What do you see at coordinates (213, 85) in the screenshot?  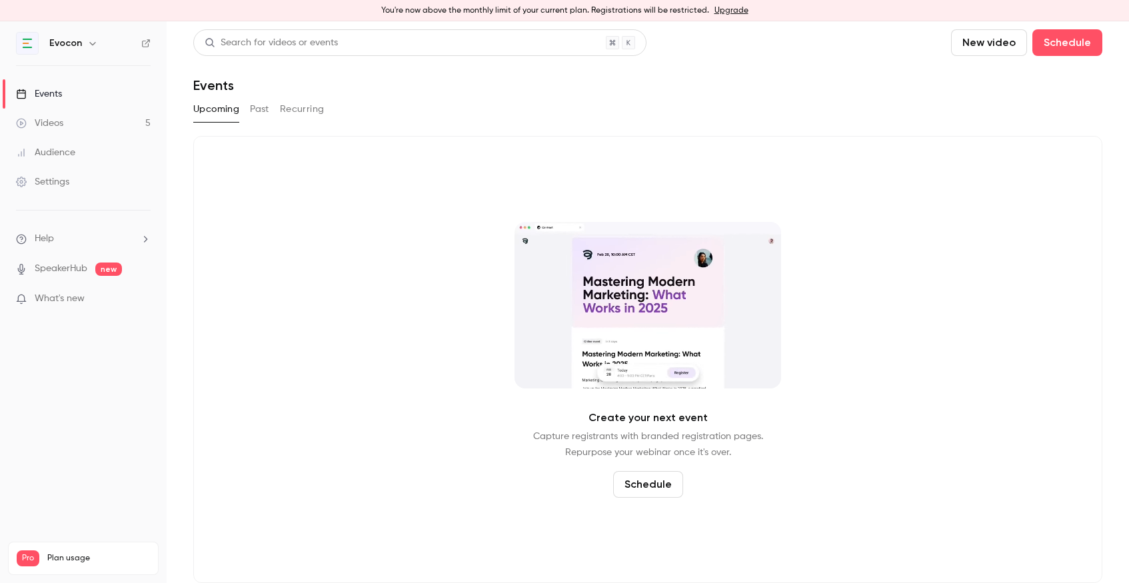 I see `h1: Events` at bounding box center [213, 85].